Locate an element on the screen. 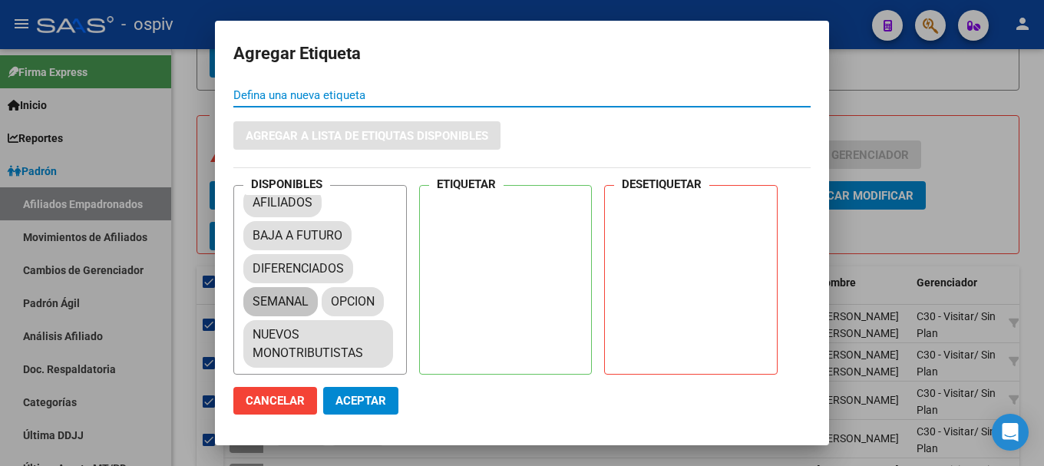 This screenshot has height=466, width=1044. h4: DESETIQUETAR is located at coordinates (661, 184).